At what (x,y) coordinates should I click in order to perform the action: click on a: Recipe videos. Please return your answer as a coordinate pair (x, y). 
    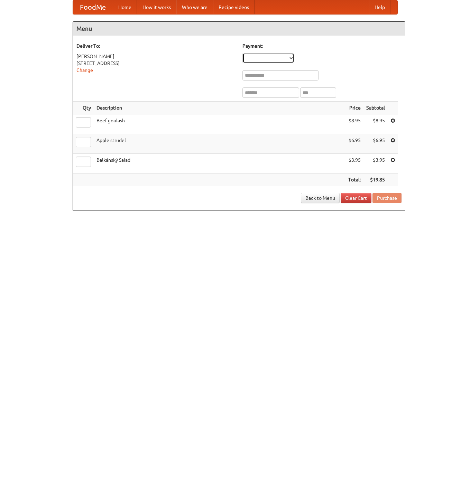
    Looking at the image, I should click on (234, 7).